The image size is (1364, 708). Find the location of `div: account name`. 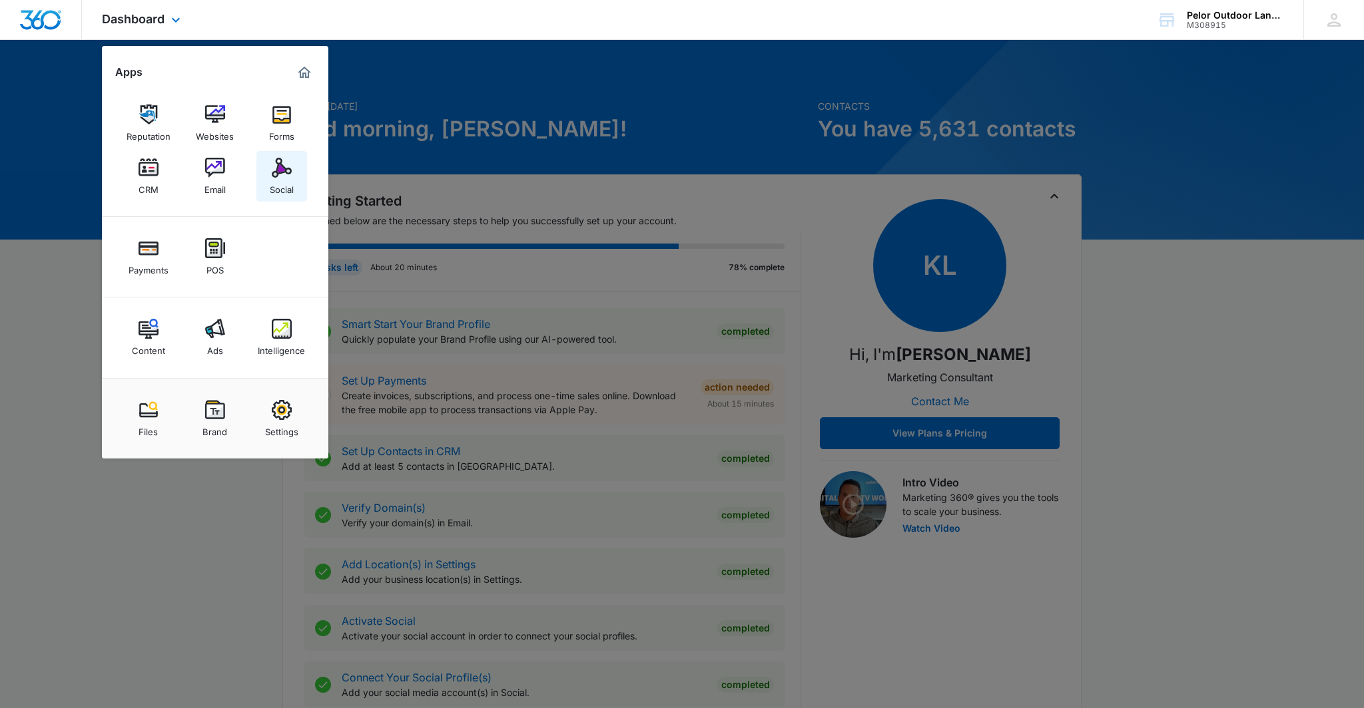

div: account name is located at coordinates (1235, 15).